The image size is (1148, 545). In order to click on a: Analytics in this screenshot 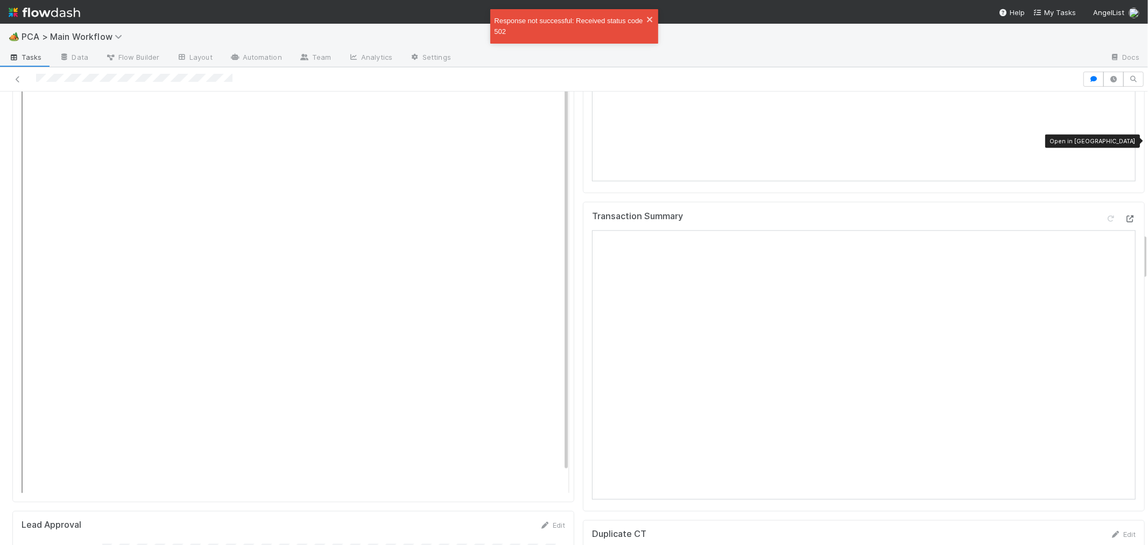, I will do `click(370, 58)`.